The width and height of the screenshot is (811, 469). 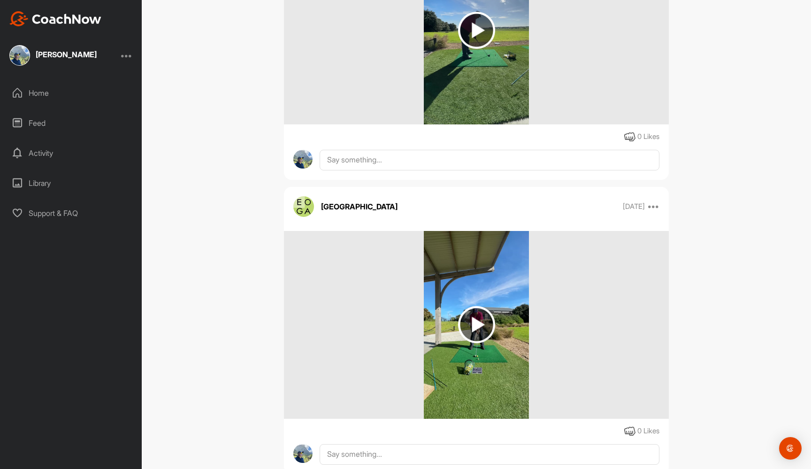 I want to click on img: media, so click(x=476, y=325).